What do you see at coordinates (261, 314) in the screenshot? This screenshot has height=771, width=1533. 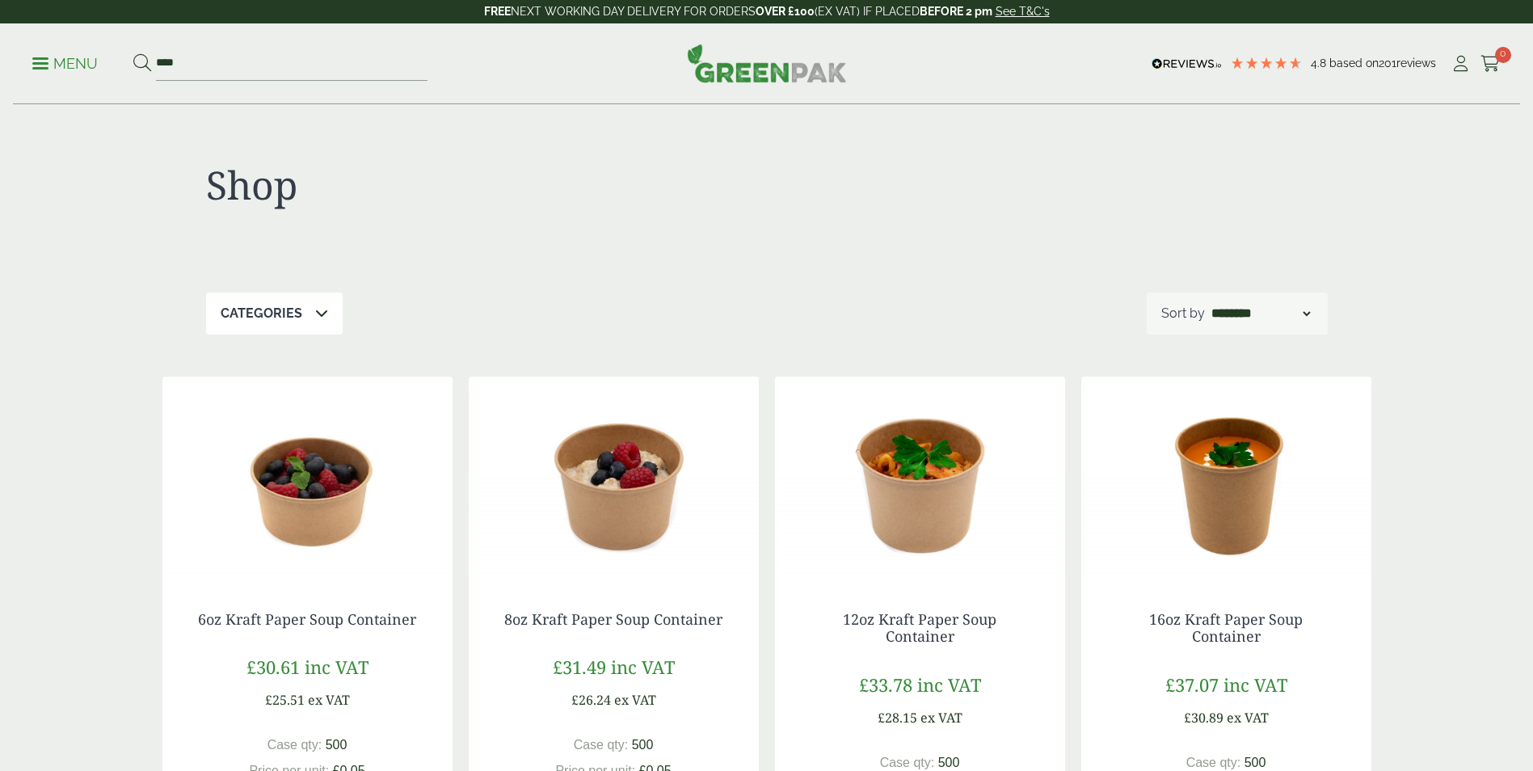 I see `p: Categories` at bounding box center [261, 314].